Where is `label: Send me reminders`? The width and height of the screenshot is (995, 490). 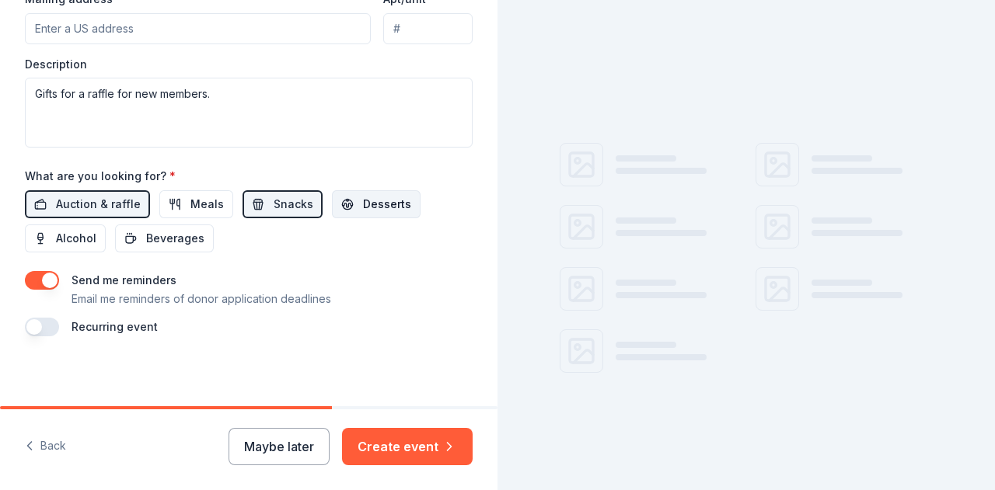 label: Send me reminders is located at coordinates (124, 280).